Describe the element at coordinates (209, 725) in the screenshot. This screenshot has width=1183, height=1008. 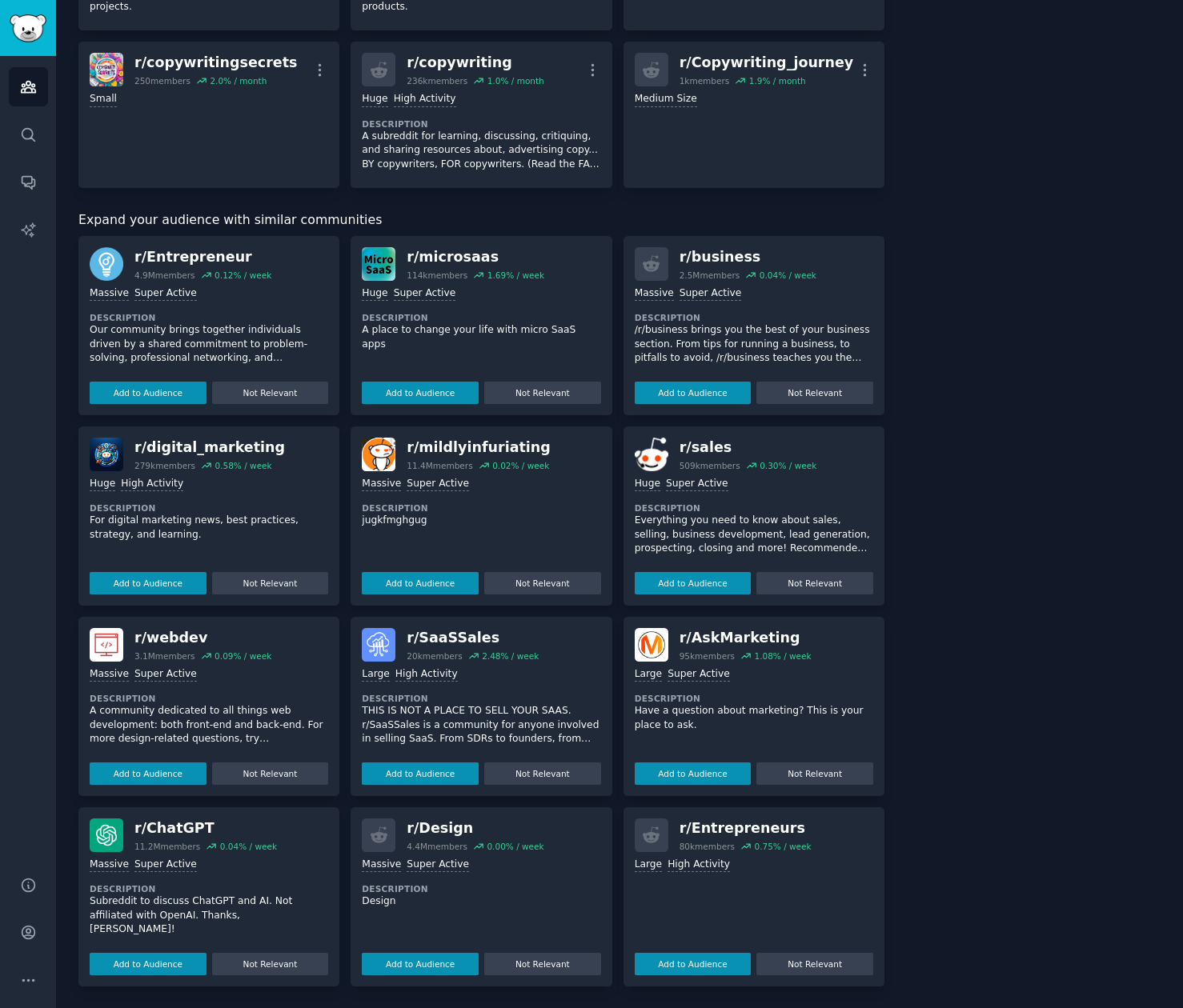
I see `p: A community dedicated to all things web development: both front-end and back-end. For more design...` at that location.